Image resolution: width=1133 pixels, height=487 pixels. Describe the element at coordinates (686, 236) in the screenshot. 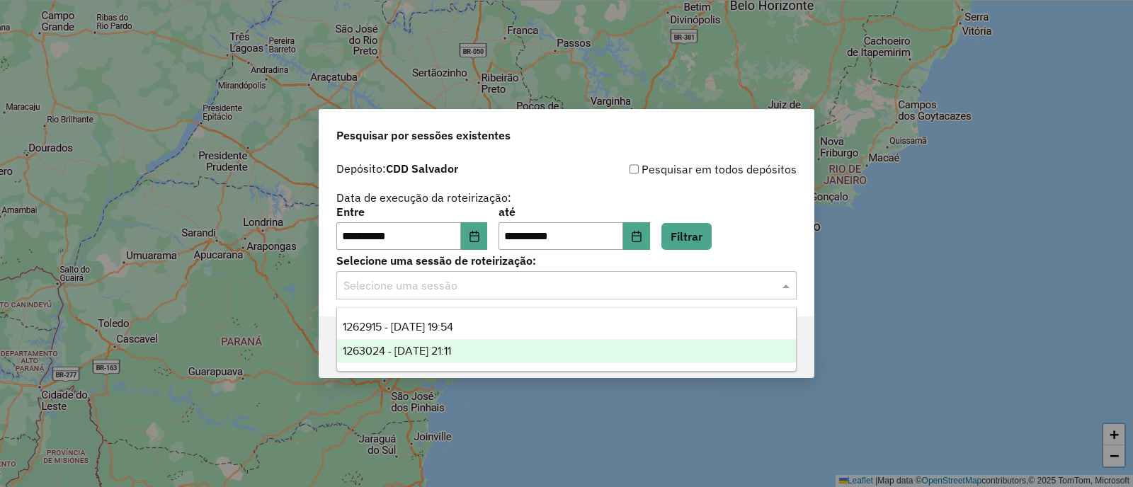

I see `button: Filtrar` at that location.